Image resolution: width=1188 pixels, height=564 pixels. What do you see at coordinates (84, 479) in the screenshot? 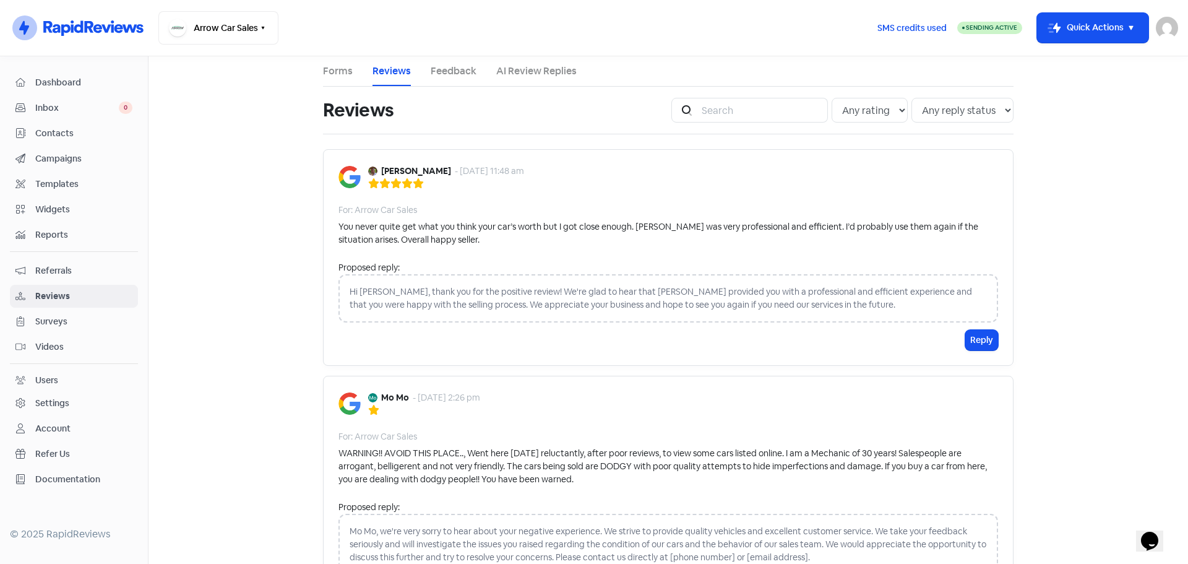
I see `span: Documentation` at bounding box center [84, 479].